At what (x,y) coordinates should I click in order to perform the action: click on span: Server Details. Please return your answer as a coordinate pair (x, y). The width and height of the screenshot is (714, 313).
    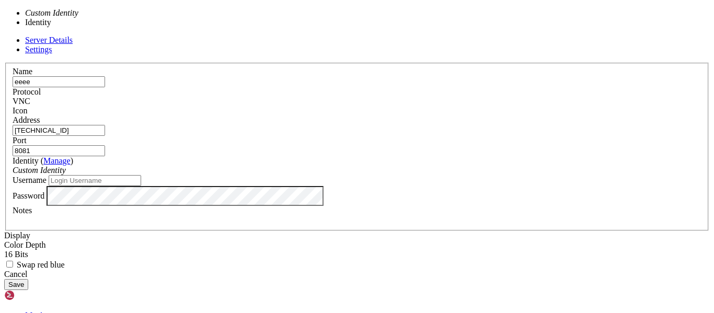
    Looking at the image, I should click on (49, 40).